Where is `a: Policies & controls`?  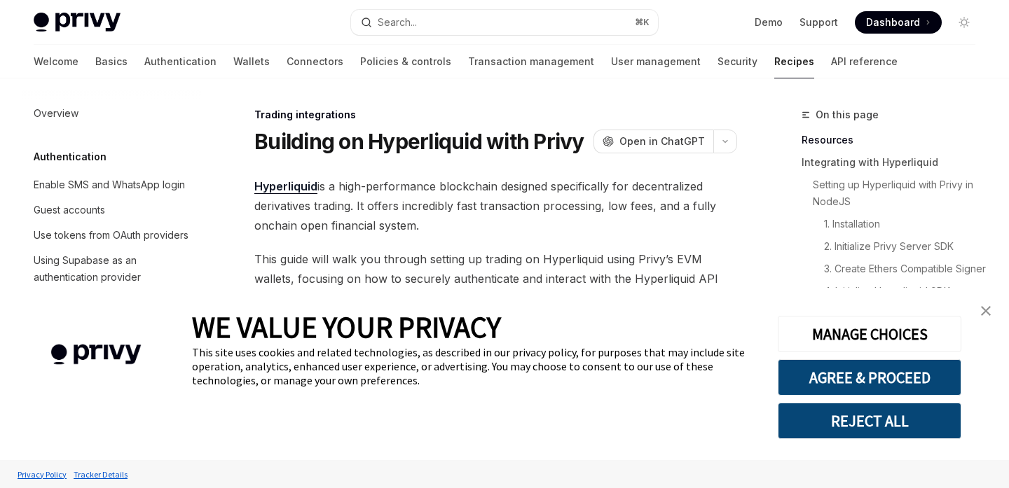 a: Policies & controls is located at coordinates (406, 62).